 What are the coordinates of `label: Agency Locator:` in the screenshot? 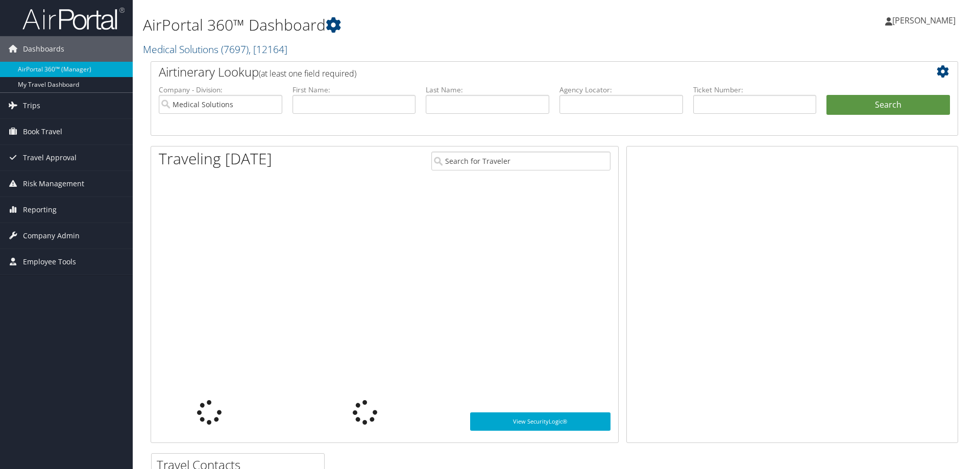 It's located at (621, 90).